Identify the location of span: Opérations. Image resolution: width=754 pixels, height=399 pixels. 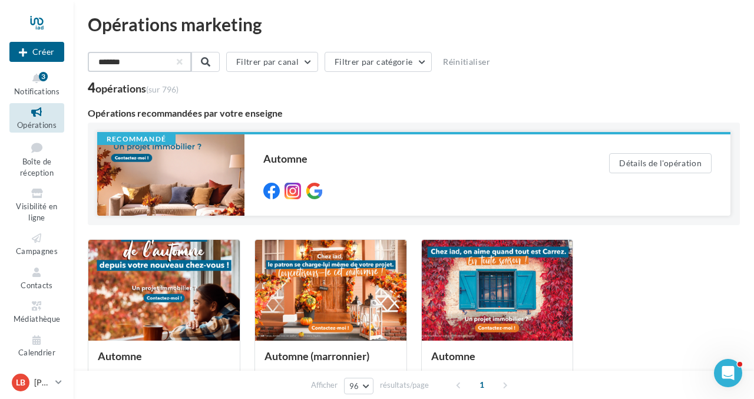
(37, 125).